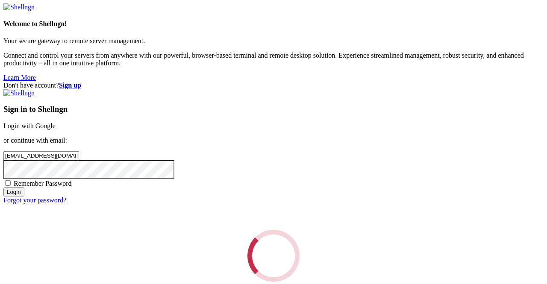 The height and width of the screenshot is (284, 547). Describe the element at coordinates (274, 109) in the screenshot. I see `h3: Sign in to Shellngn` at that location.